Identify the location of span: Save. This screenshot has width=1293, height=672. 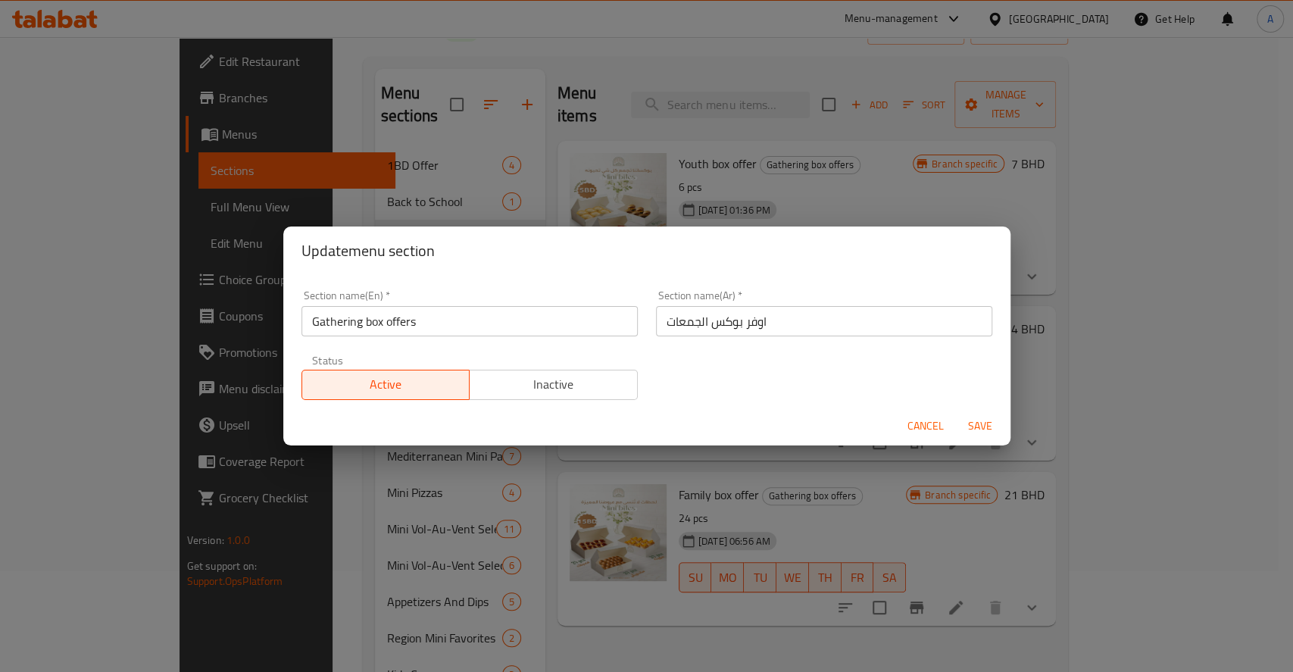
(980, 426).